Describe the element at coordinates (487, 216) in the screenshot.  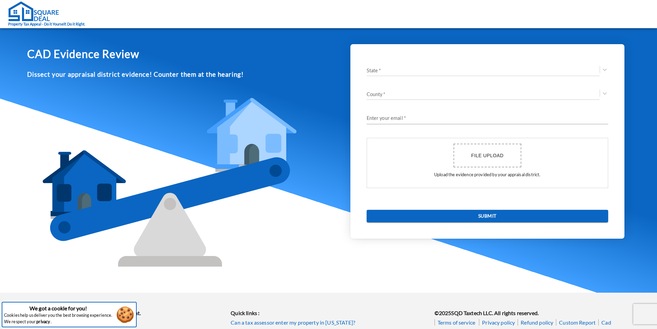
I see `button: Submit` at that location.